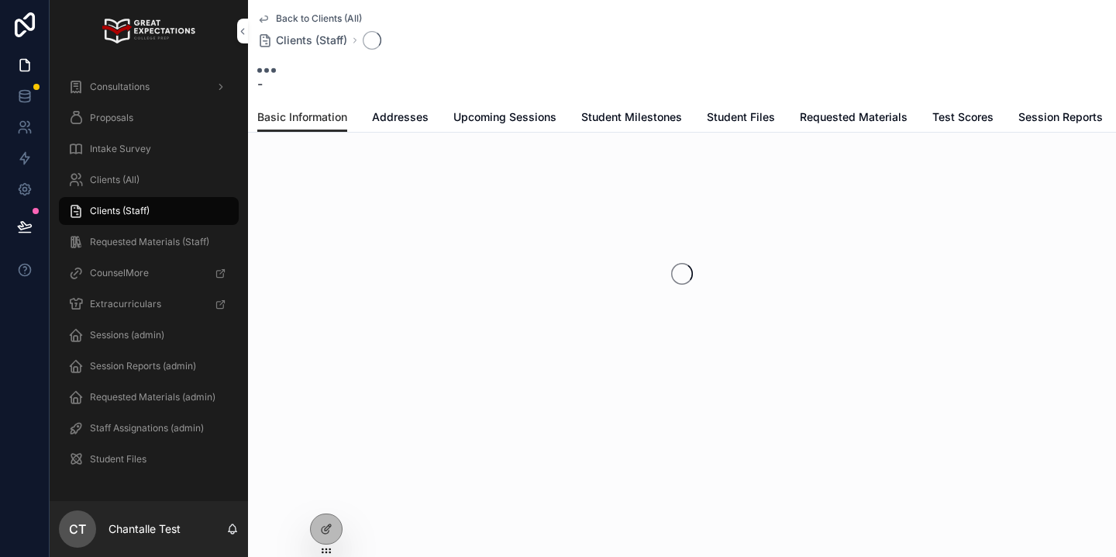 The width and height of the screenshot is (1116, 557). Describe the element at coordinates (505, 117) in the screenshot. I see `span: Upcoming Sessions` at that location.